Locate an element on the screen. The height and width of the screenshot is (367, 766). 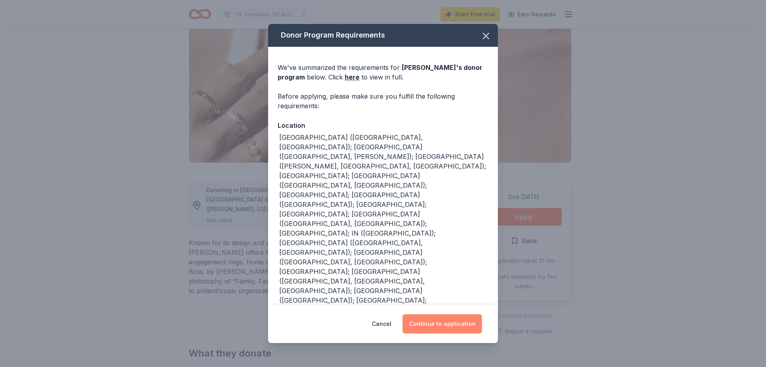
div: Donor Program Requirements is located at coordinates (383, 35).